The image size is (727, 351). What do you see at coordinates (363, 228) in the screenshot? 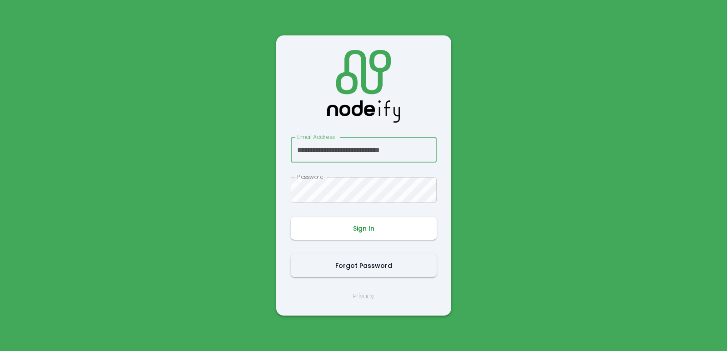
I see `button: Sign In` at bounding box center [363, 228].